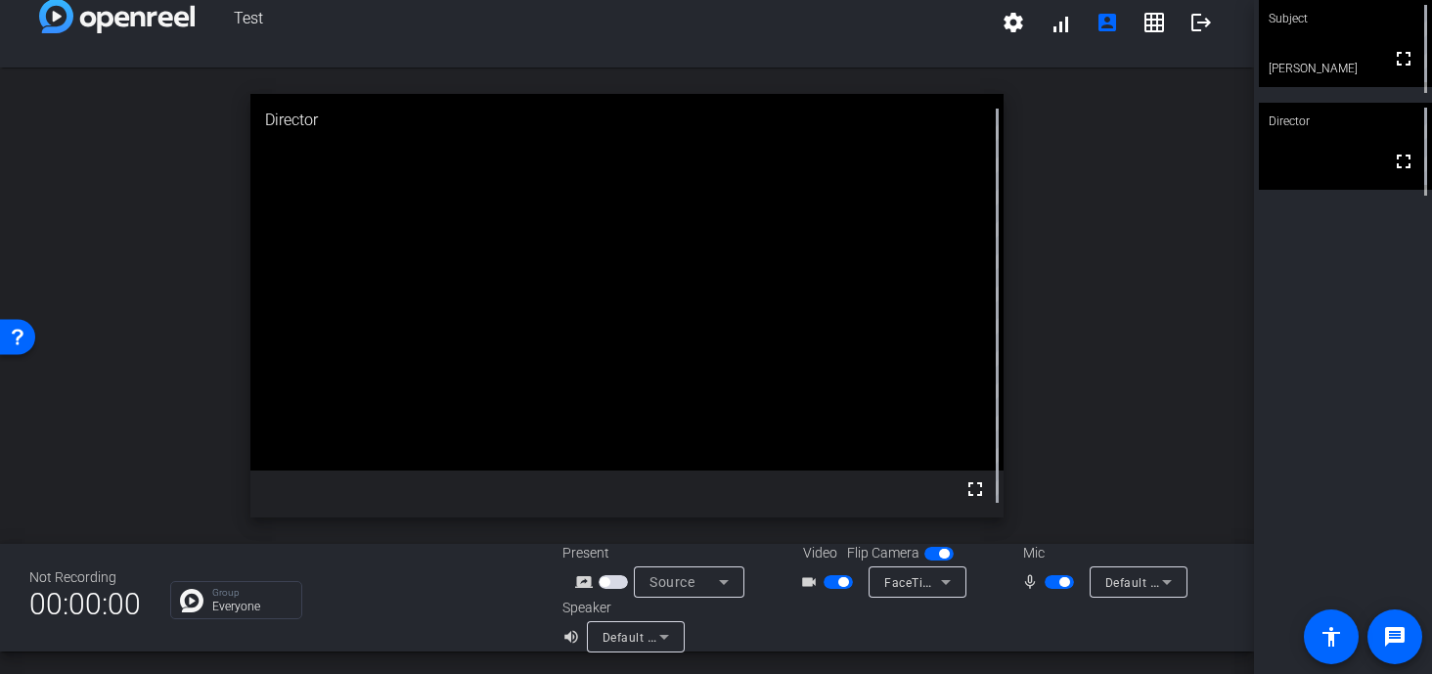 This screenshot has height=674, width=1432. I want to click on mat-icon: logout, so click(1201, 22).